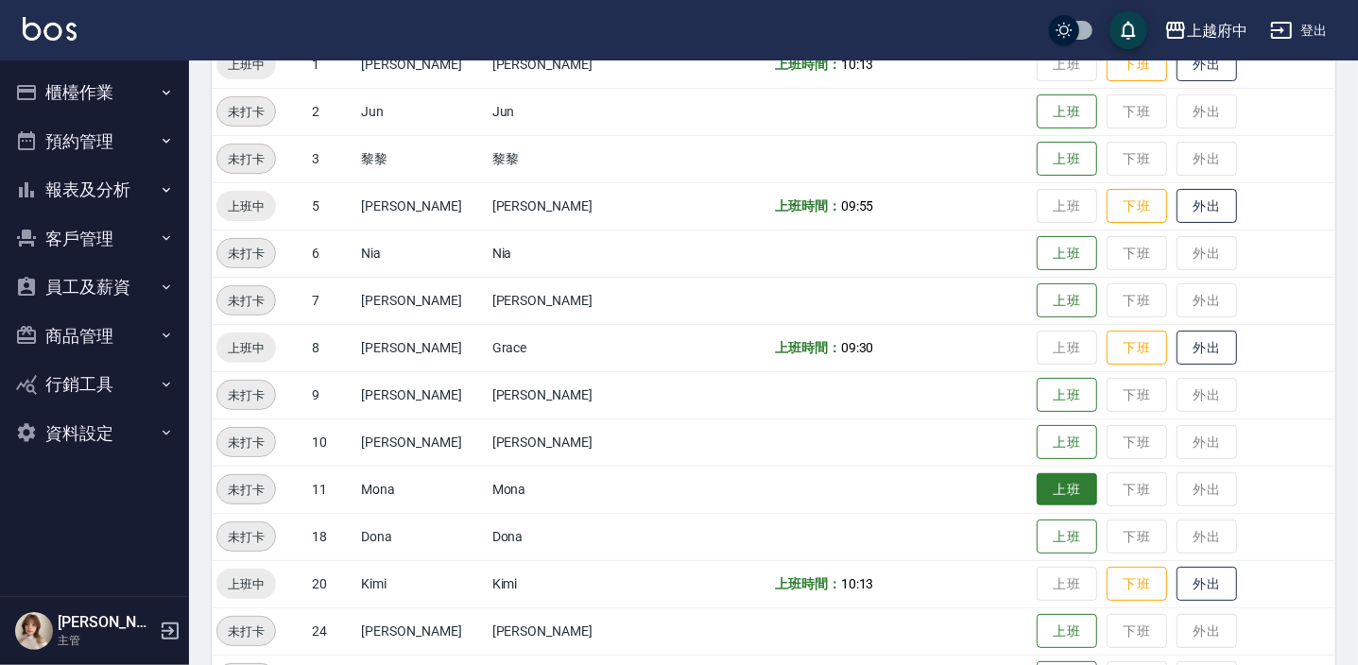 This screenshot has height=665, width=1358. I want to click on td: 18, so click(332, 537).